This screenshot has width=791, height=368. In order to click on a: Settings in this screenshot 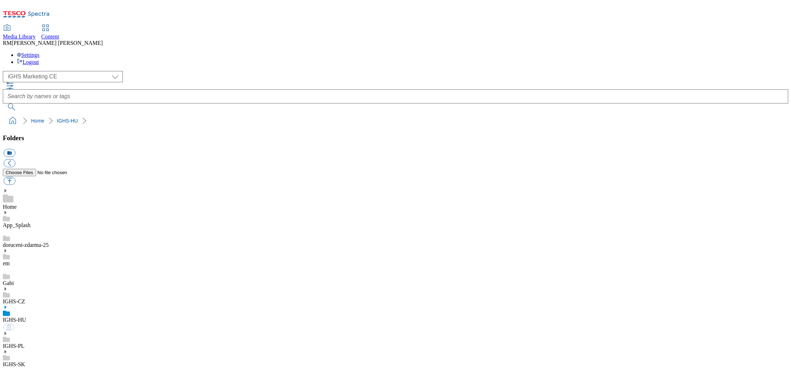, I will do `click(28, 55)`.